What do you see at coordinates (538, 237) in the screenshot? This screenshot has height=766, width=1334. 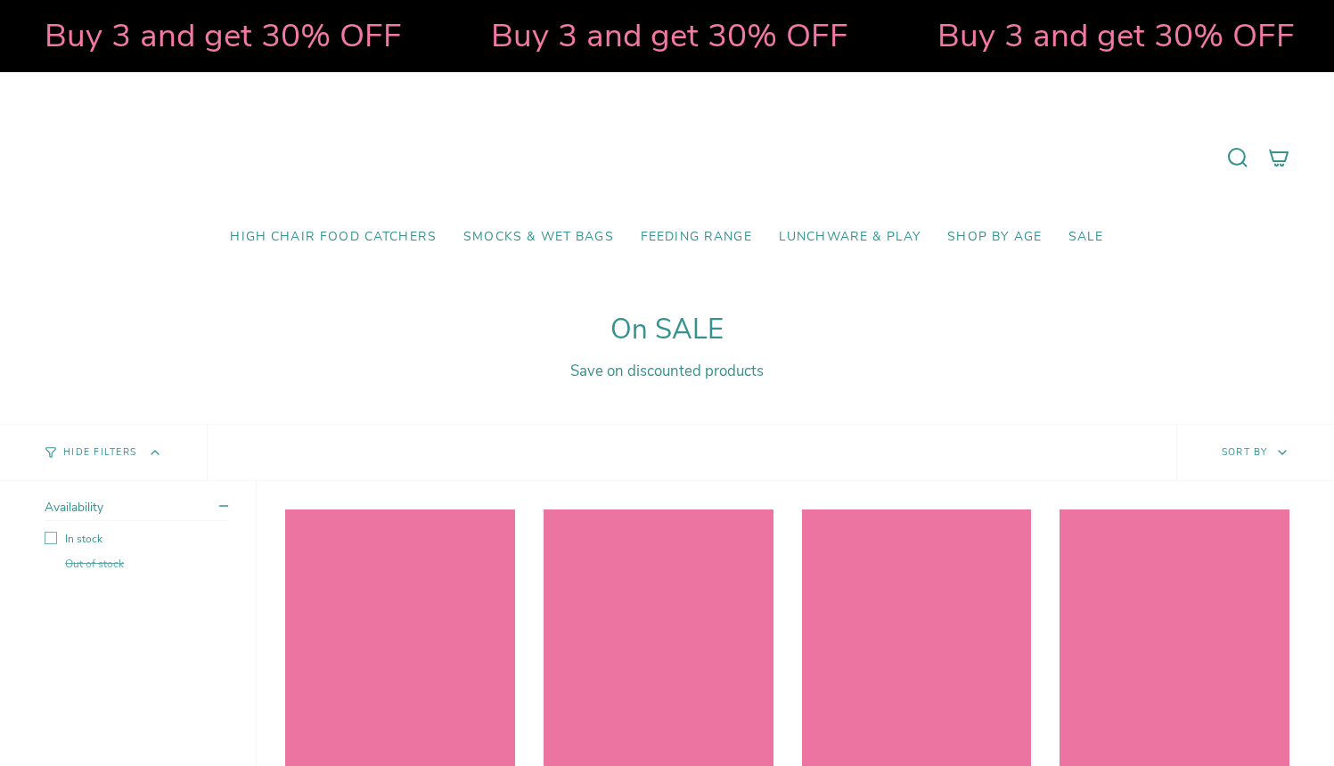 I see `span: Smocks & Wet Bags` at bounding box center [538, 237].